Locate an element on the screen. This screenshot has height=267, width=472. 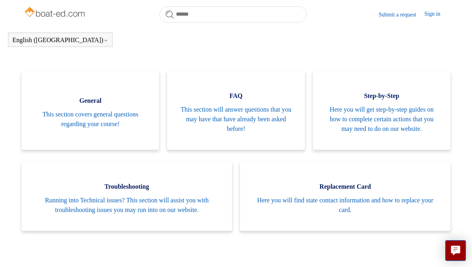
a: Step-by-Step Here you will get step-by-step guides on how to complete certain actions that you ma... is located at coordinates (382, 110).